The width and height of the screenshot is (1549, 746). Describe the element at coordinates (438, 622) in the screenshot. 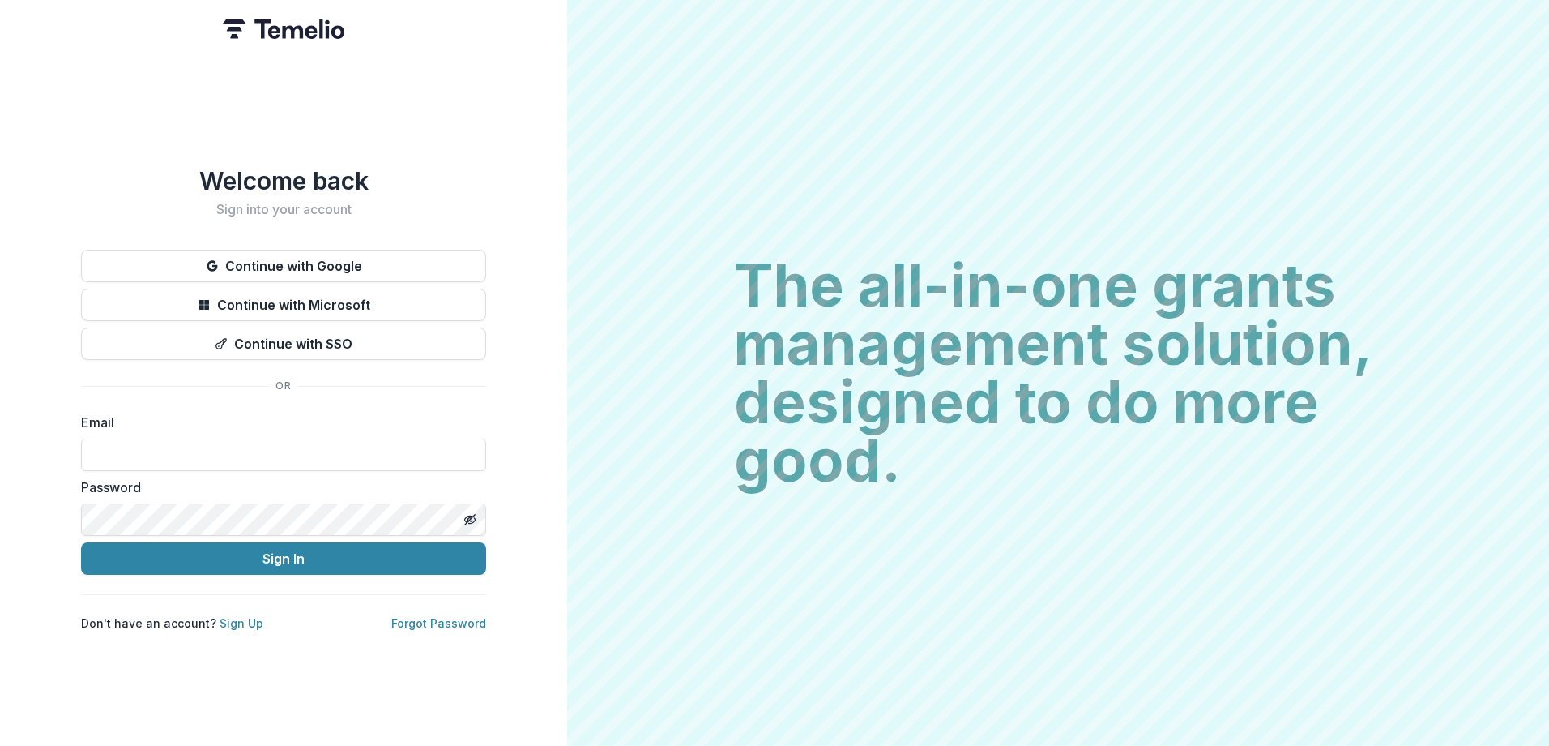

I see `a: Forgot Password` at that location.